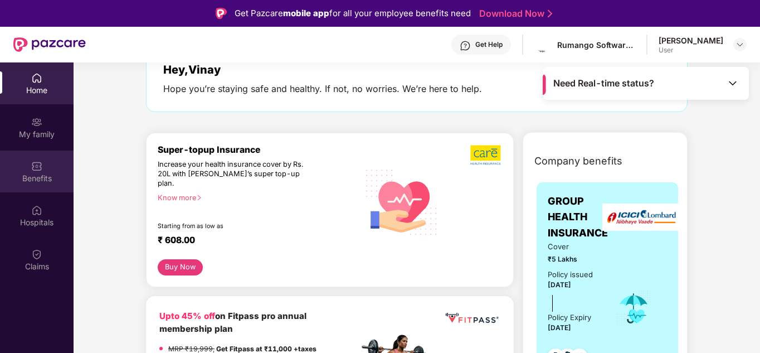 This screenshot has height=353, width=760. What do you see at coordinates (596, 45) in the screenshot?
I see `div: Rumango Software And Consulting Services Private Limited` at bounding box center [596, 45].